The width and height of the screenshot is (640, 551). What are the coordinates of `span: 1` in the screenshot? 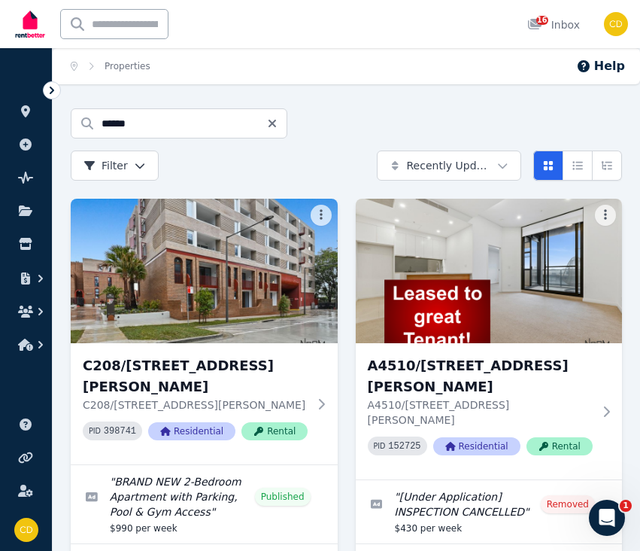 It's located at (626, 506).